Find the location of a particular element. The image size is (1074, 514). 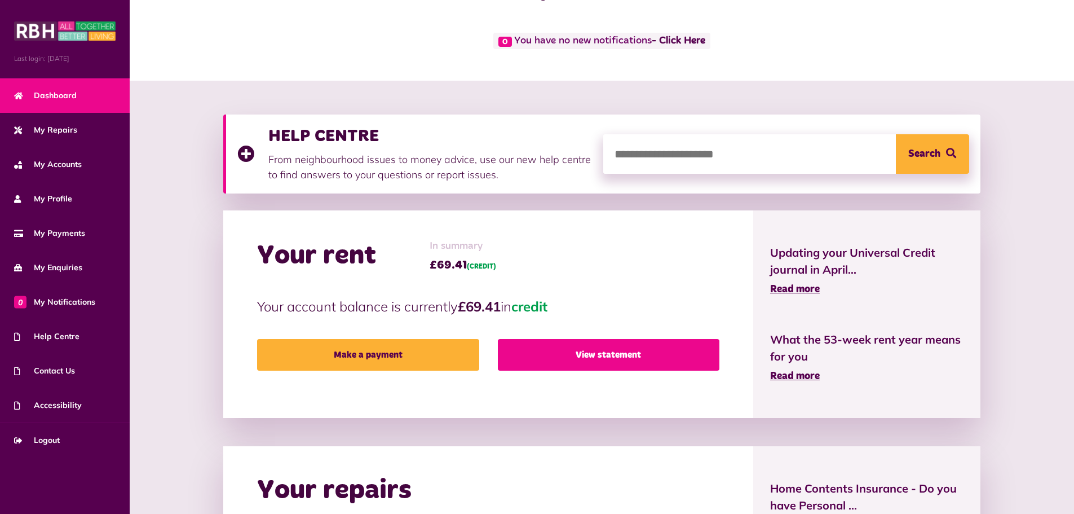

span: (CREDIT) is located at coordinates (481, 267).